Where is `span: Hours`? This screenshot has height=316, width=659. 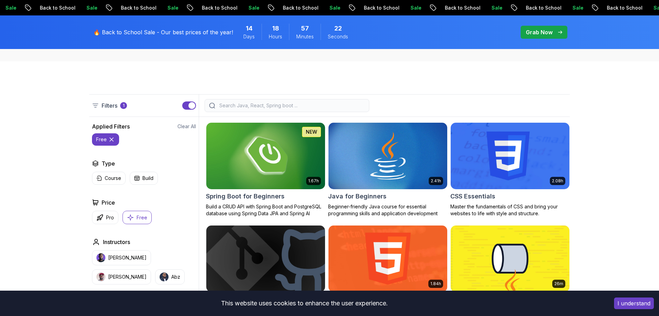
span: Hours is located at coordinates (275, 37).